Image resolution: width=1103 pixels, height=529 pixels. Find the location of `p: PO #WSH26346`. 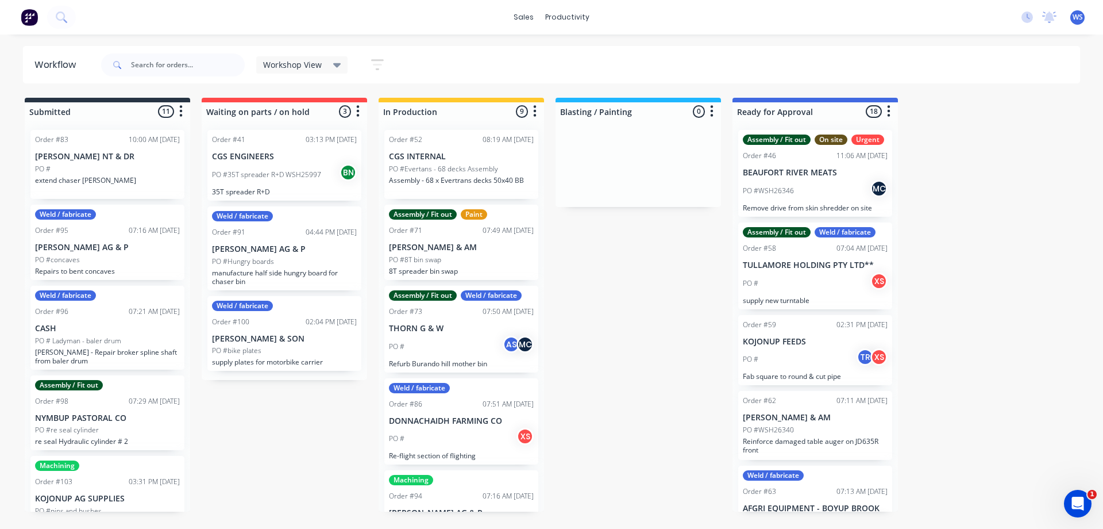

p: PO #WSH26346 is located at coordinates (768, 191).